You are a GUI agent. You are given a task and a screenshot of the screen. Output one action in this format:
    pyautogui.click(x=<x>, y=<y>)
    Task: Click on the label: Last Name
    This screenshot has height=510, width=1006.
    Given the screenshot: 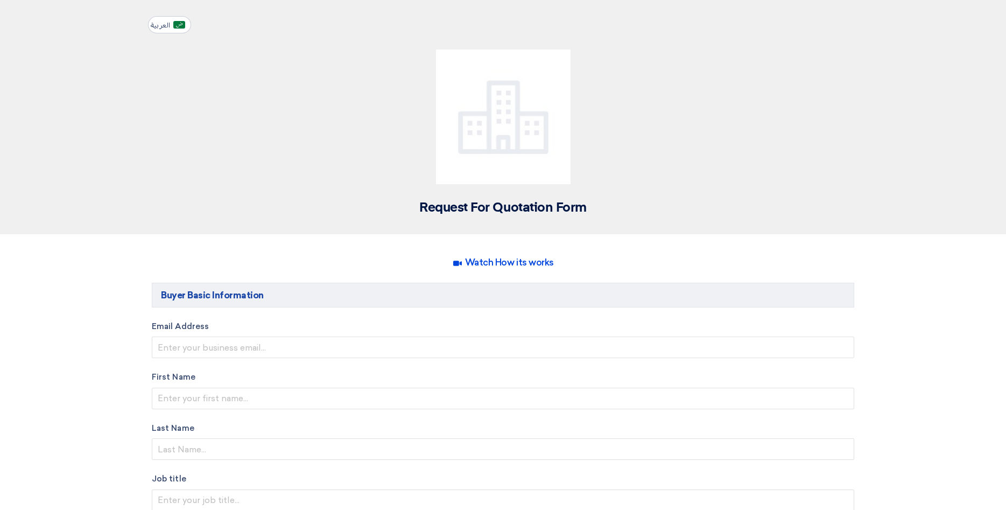 What is the action you would take?
    pyautogui.click(x=503, y=428)
    